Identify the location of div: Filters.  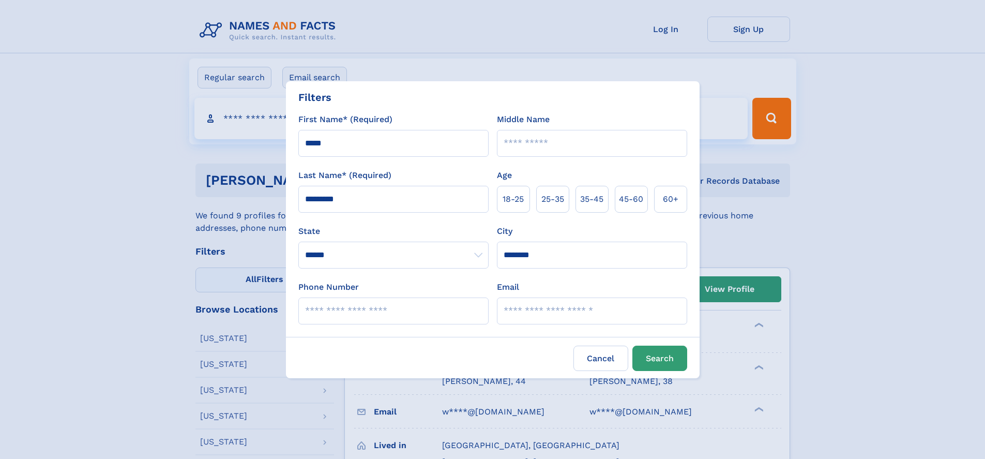
(315, 97).